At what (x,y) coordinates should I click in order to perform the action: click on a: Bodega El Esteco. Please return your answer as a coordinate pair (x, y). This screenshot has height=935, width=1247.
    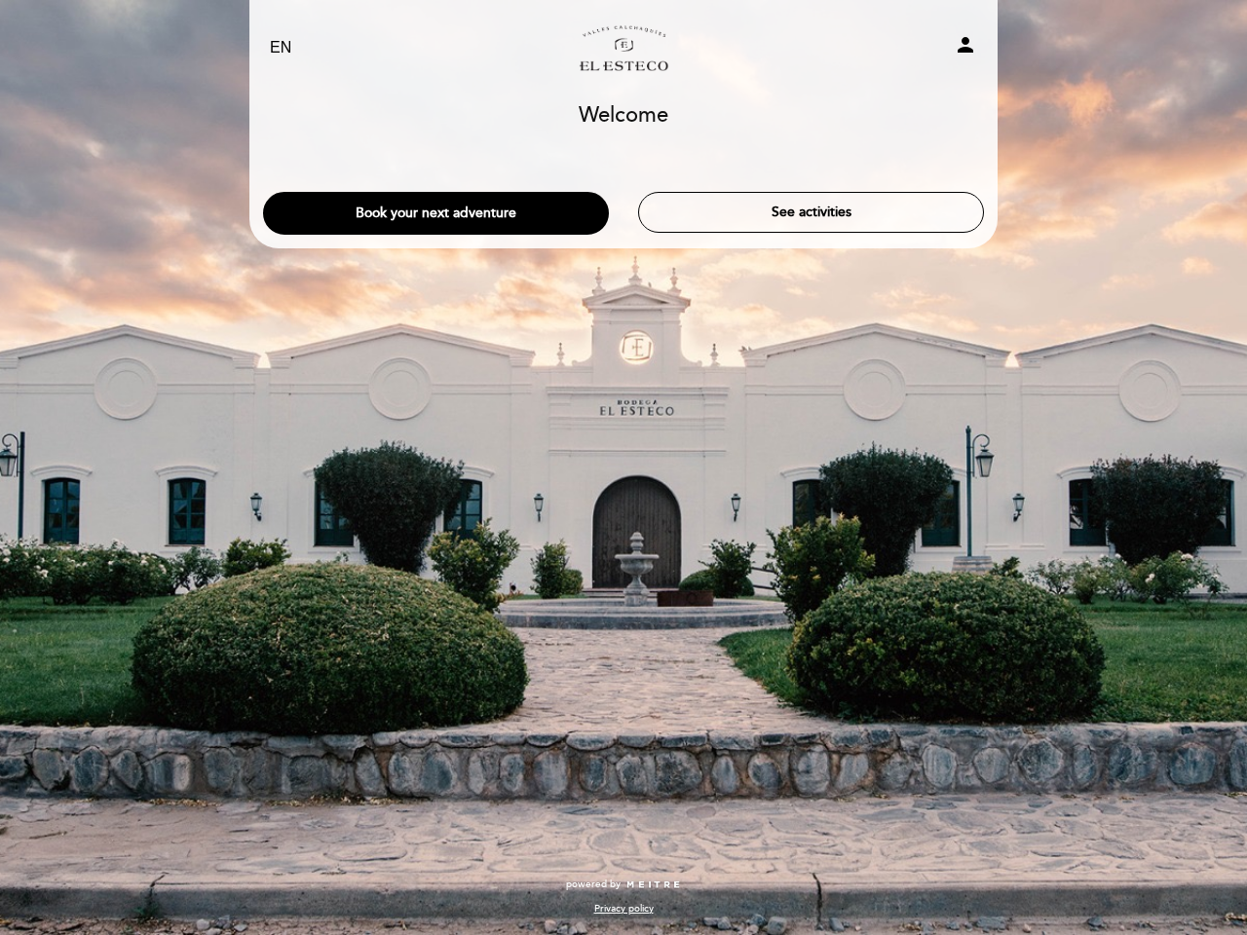
    Looking at the image, I should click on (624, 48).